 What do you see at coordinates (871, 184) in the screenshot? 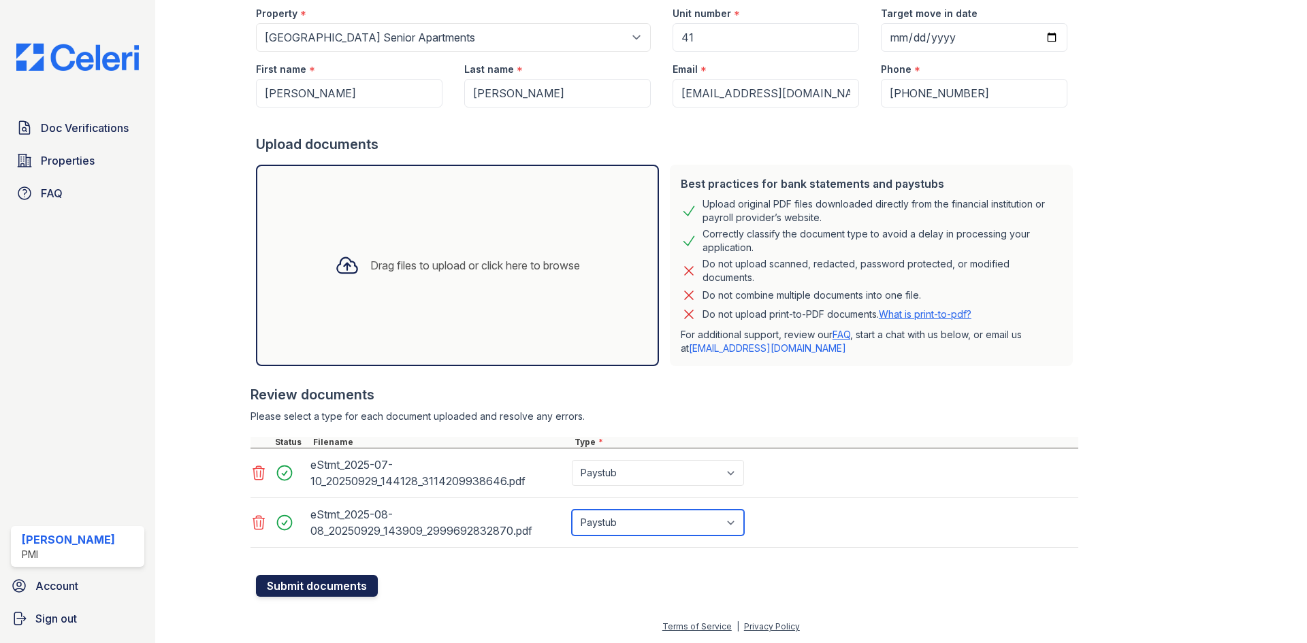
I see `div: Best practices for bank statements and paystubs` at bounding box center [871, 184].